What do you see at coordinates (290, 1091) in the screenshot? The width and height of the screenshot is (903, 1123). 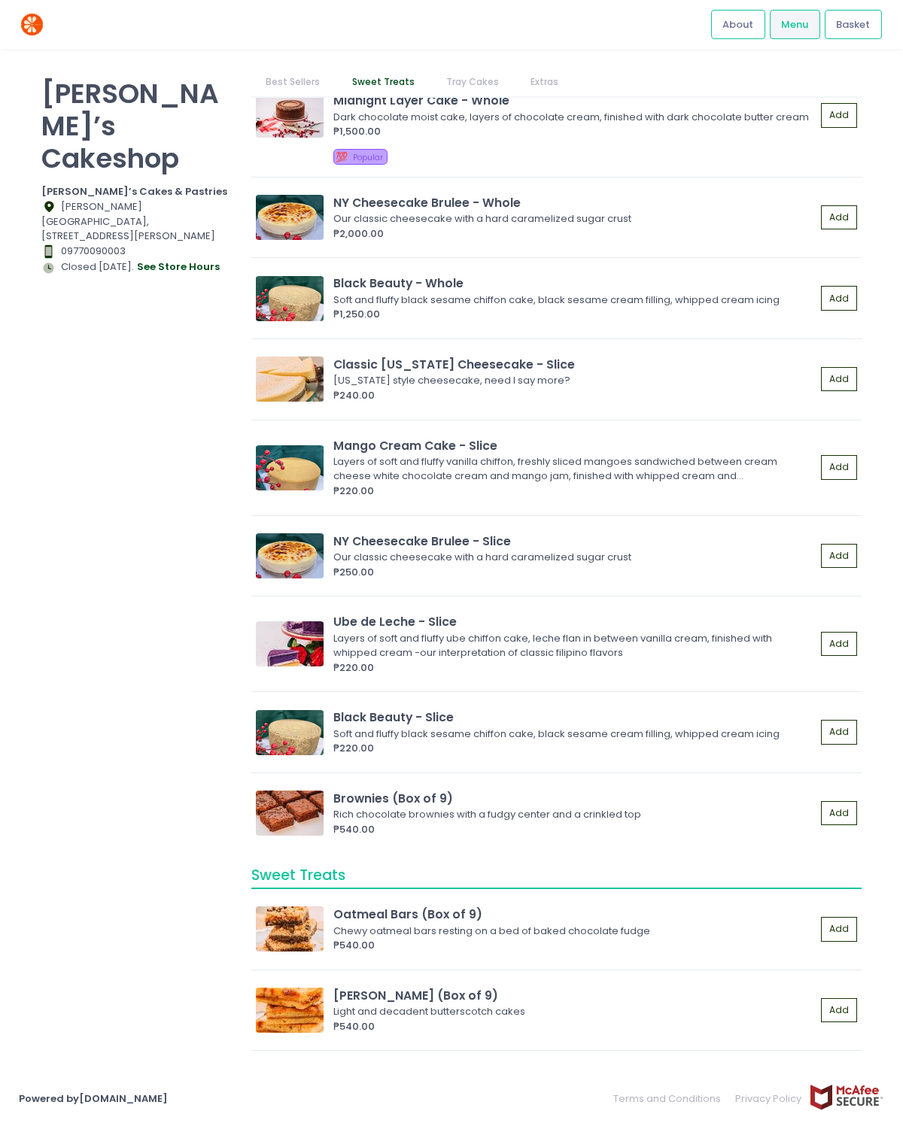 I see `img: Sans Rival Slice` at bounding box center [290, 1091].